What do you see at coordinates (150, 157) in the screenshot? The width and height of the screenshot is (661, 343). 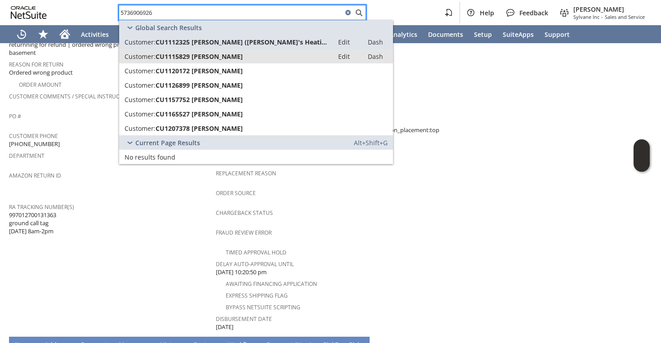 I see `span: No results found` at bounding box center [150, 157].